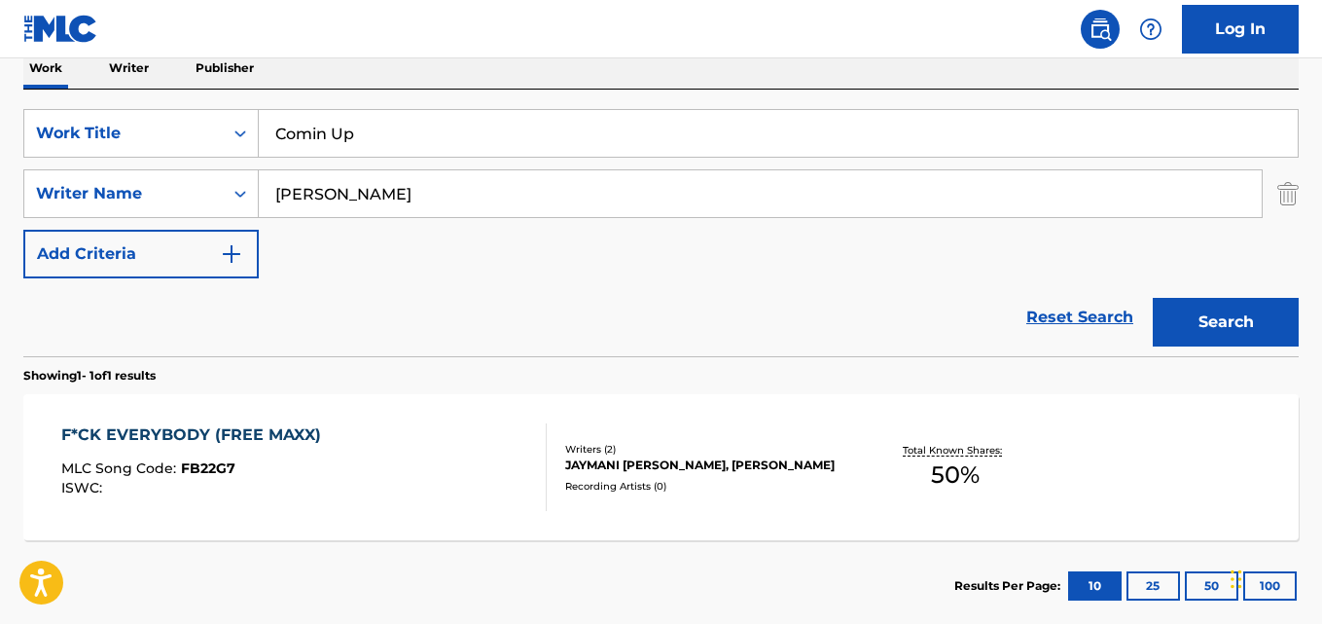 This screenshot has height=624, width=1322. What do you see at coordinates (141, 254) in the screenshot?
I see `button: Add Criteria` at bounding box center [141, 254].